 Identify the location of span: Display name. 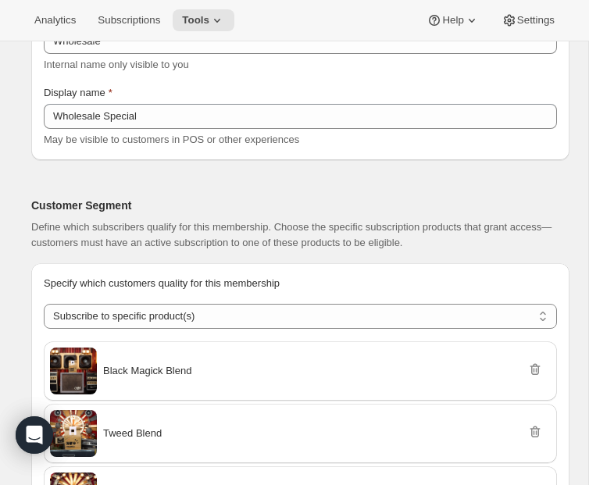
(74, 92).